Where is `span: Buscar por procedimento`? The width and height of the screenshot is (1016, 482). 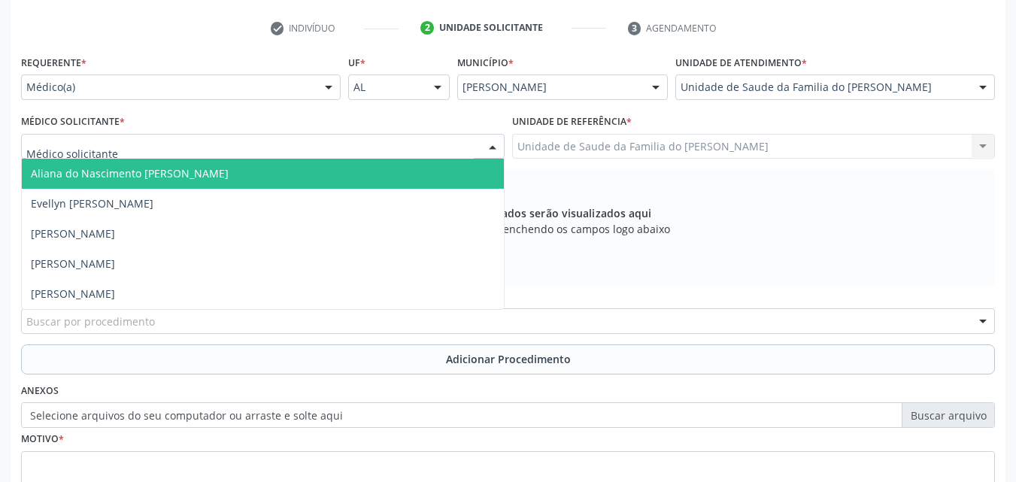 span: Buscar por procedimento is located at coordinates (90, 321).